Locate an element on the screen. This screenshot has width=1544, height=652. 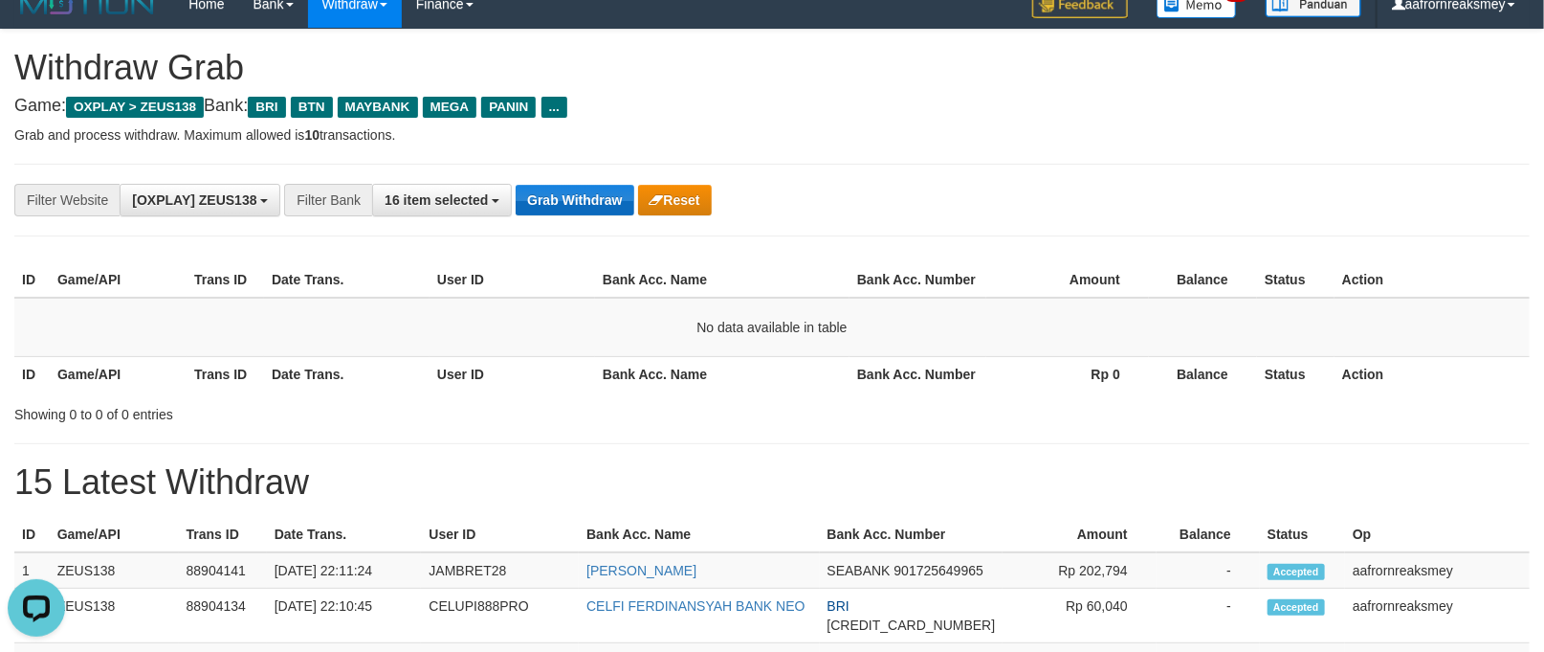
th: Rp 0 is located at coordinates (1068, 373).